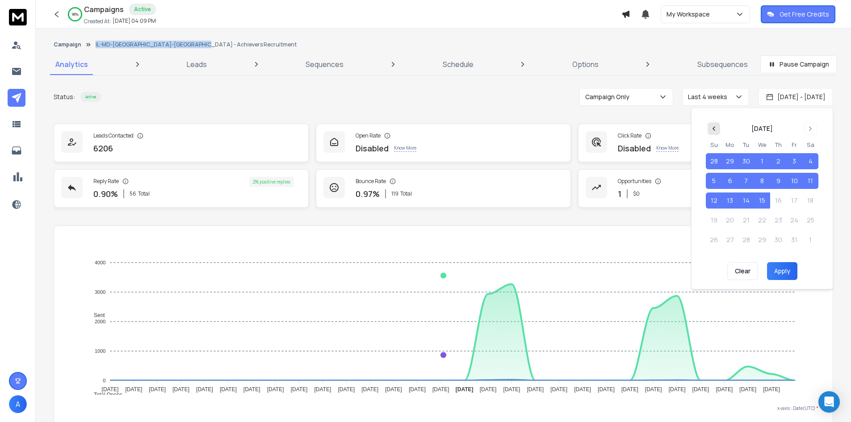 The height and width of the screenshot is (422, 851). Describe the element at coordinates (133, 194) in the screenshot. I see `span: 56` at that location.